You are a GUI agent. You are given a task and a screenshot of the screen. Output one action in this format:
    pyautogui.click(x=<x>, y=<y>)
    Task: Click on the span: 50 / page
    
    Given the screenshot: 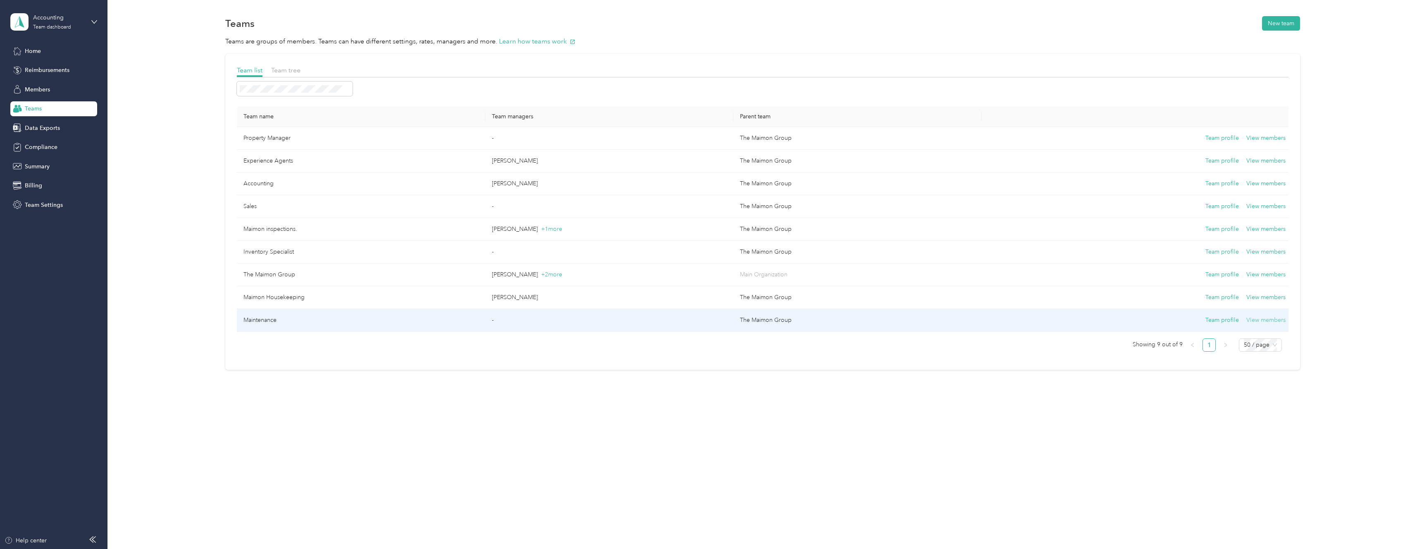 What is the action you would take?
    pyautogui.click(x=1261, y=345)
    